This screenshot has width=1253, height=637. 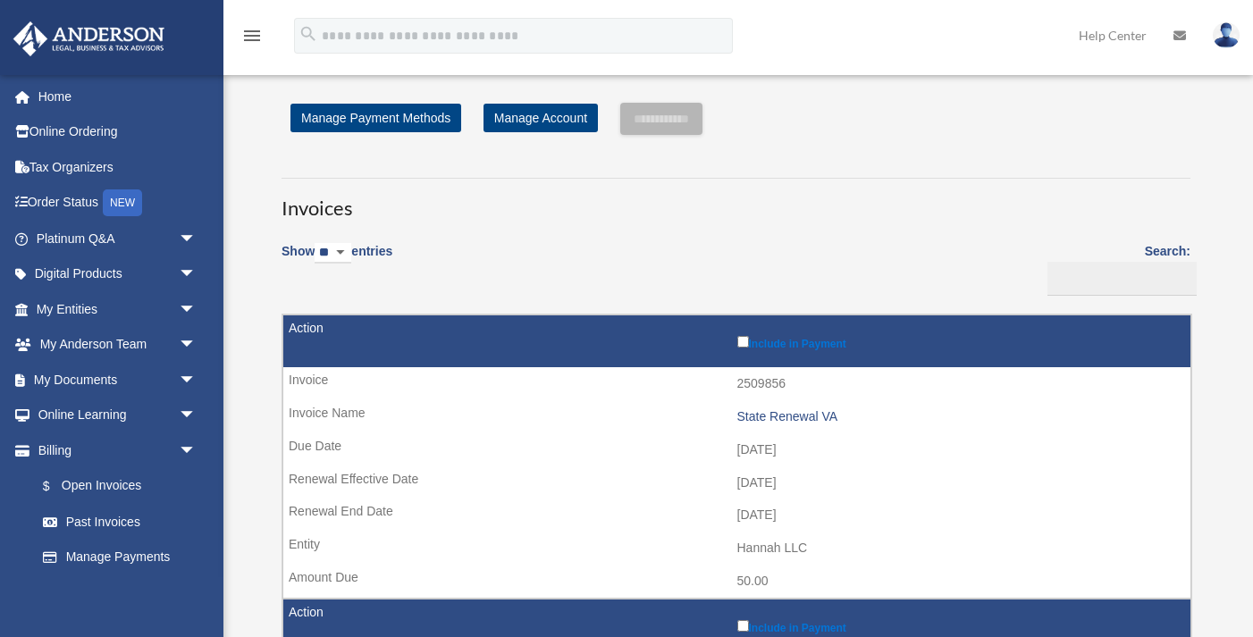 What do you see at coordinates (375, 118) in the screenshot?
I see `a: Manage Payment Methods` at bounding box center [375, 118].